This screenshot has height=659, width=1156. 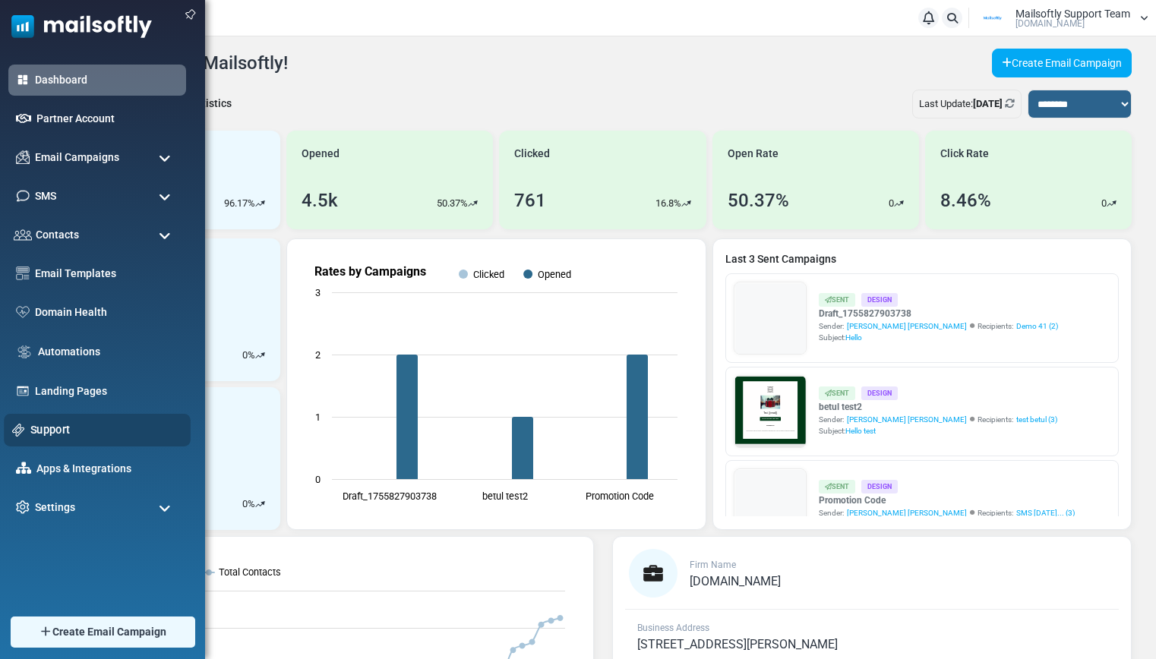 I want to click on a: Automations, so click(x=108, y=352).